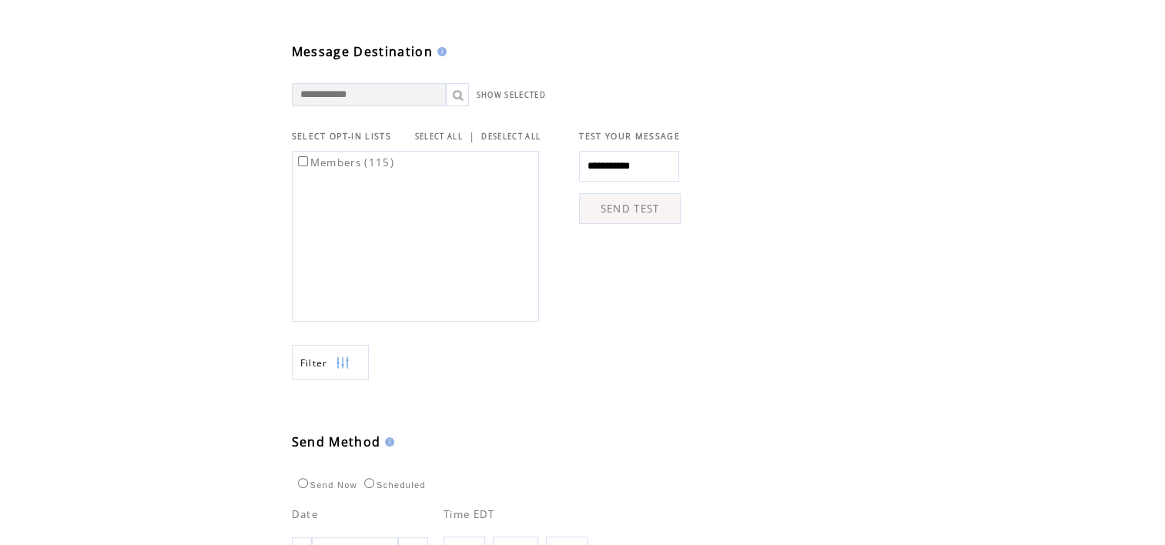 The width and height of the screenshot is (1165, 545). I want to click on a: DESELECT ALL, so click(511, 136).